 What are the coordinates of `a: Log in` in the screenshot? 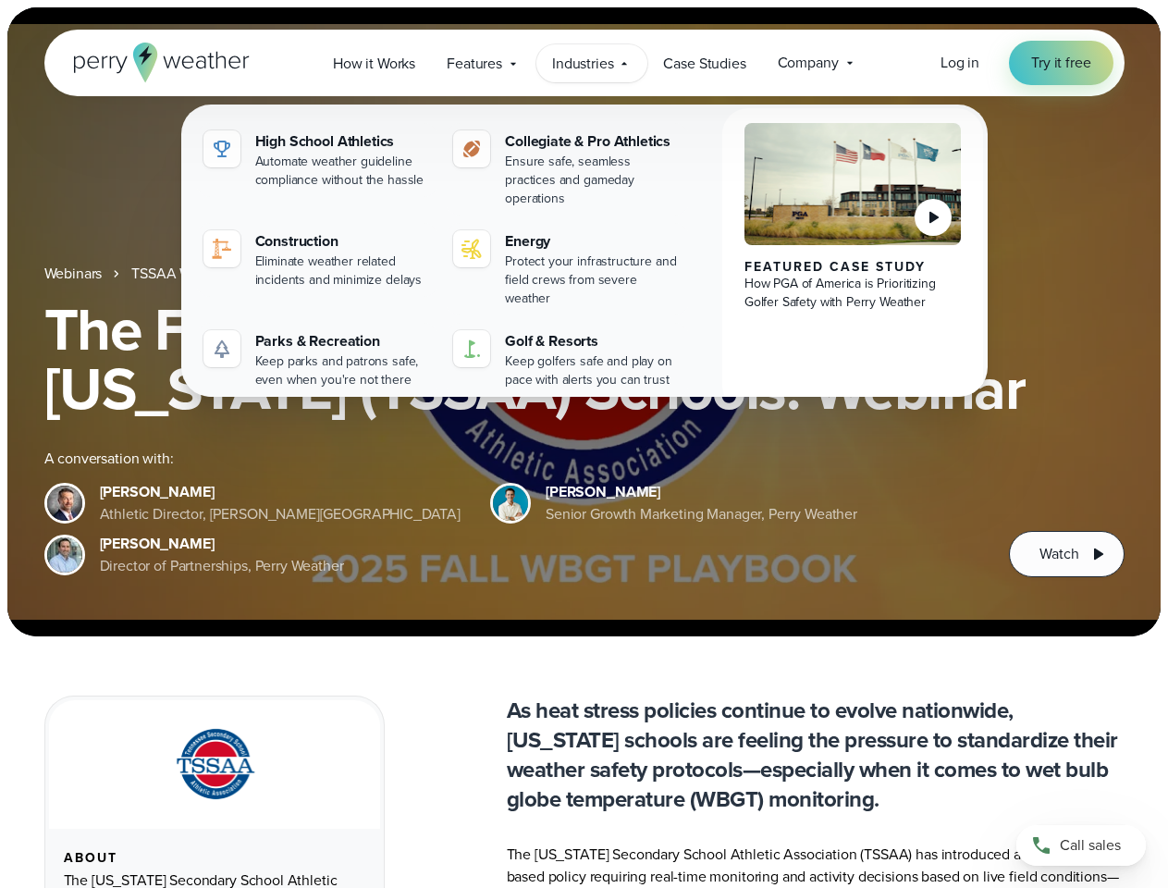 It's located at (960, 63).